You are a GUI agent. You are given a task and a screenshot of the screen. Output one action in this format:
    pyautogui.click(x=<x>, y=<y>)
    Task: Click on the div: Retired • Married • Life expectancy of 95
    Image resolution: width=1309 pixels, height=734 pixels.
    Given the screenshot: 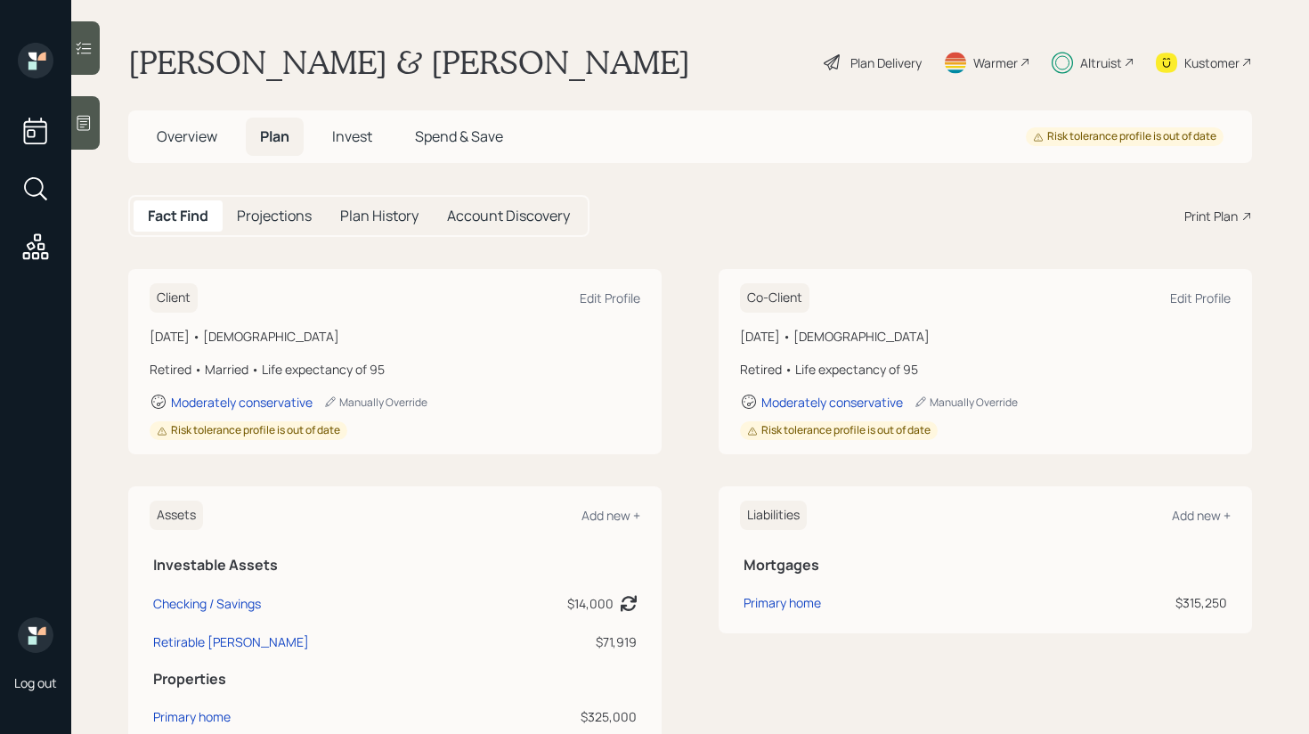 What is the action you would take?
    pyautogui.click(x=395, y=369)
    